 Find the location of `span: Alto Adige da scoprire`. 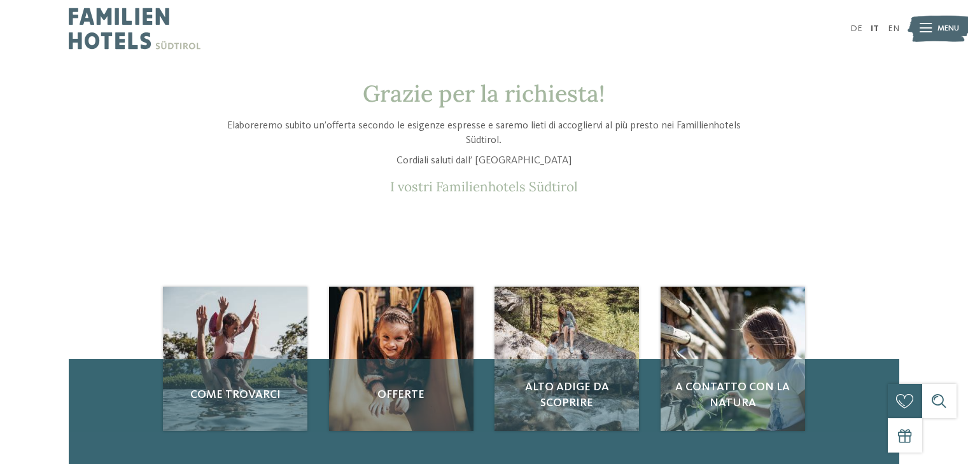

span: Alto Adige da scoprire is located at coordinates (566, 396).